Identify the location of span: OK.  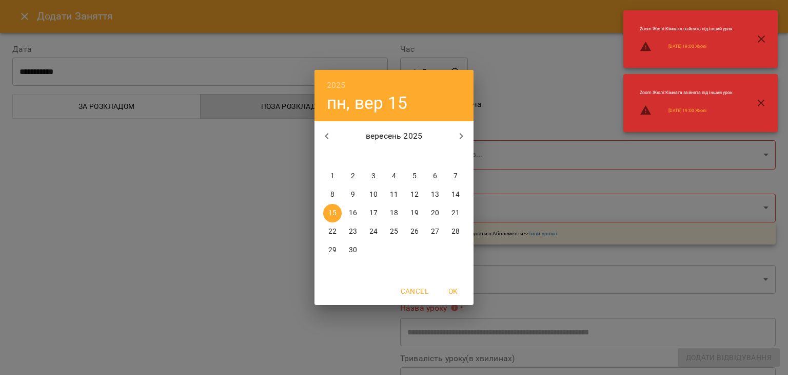
(453, 291).